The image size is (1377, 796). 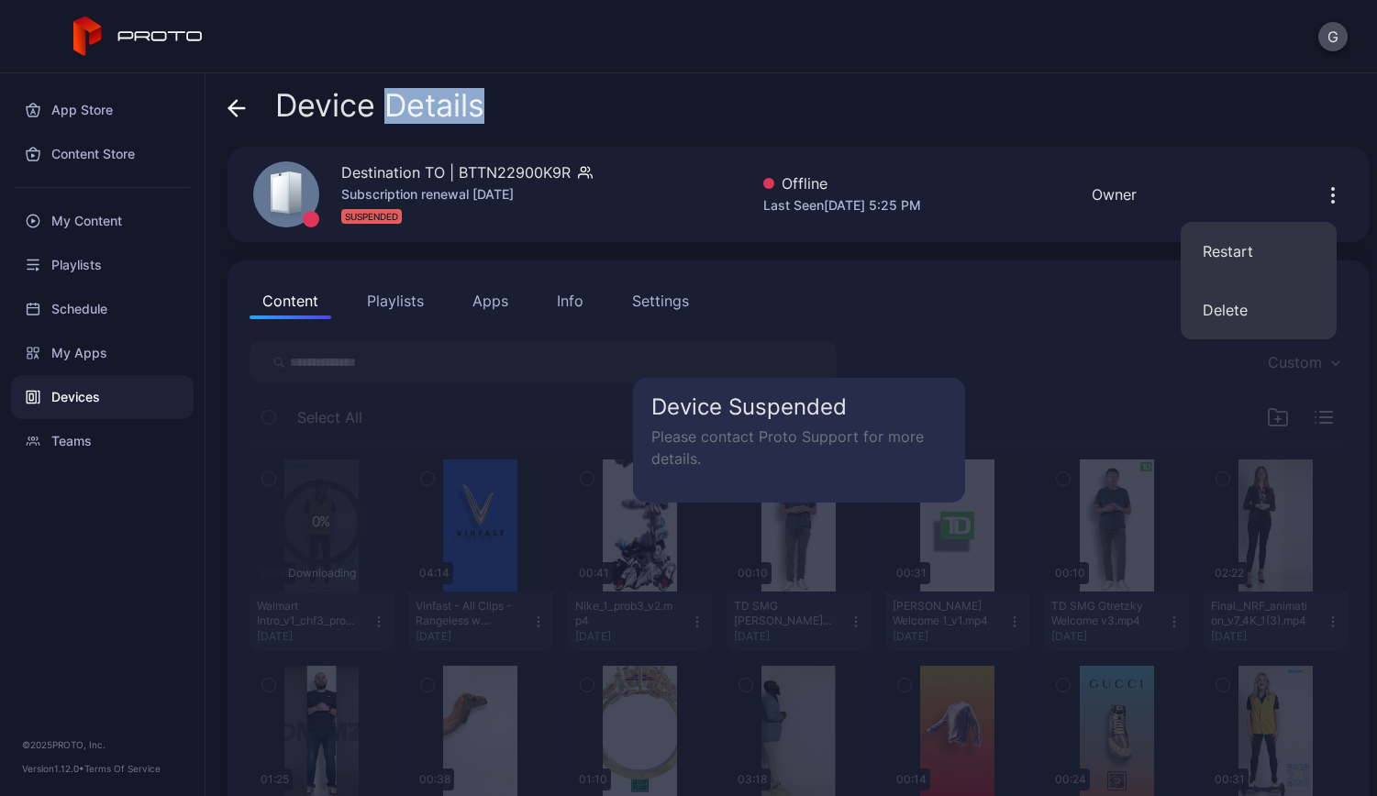 What do you see at coordinates (102, 154) in the screenshot?
I see `a: Content Store` at bounding box center [102, 154].